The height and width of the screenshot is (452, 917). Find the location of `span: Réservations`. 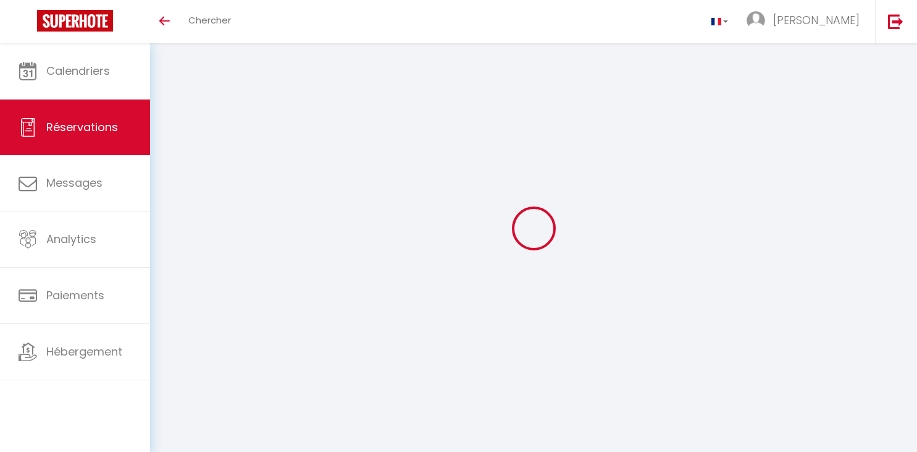

span: Réservations is located at coordinates (82, 127).